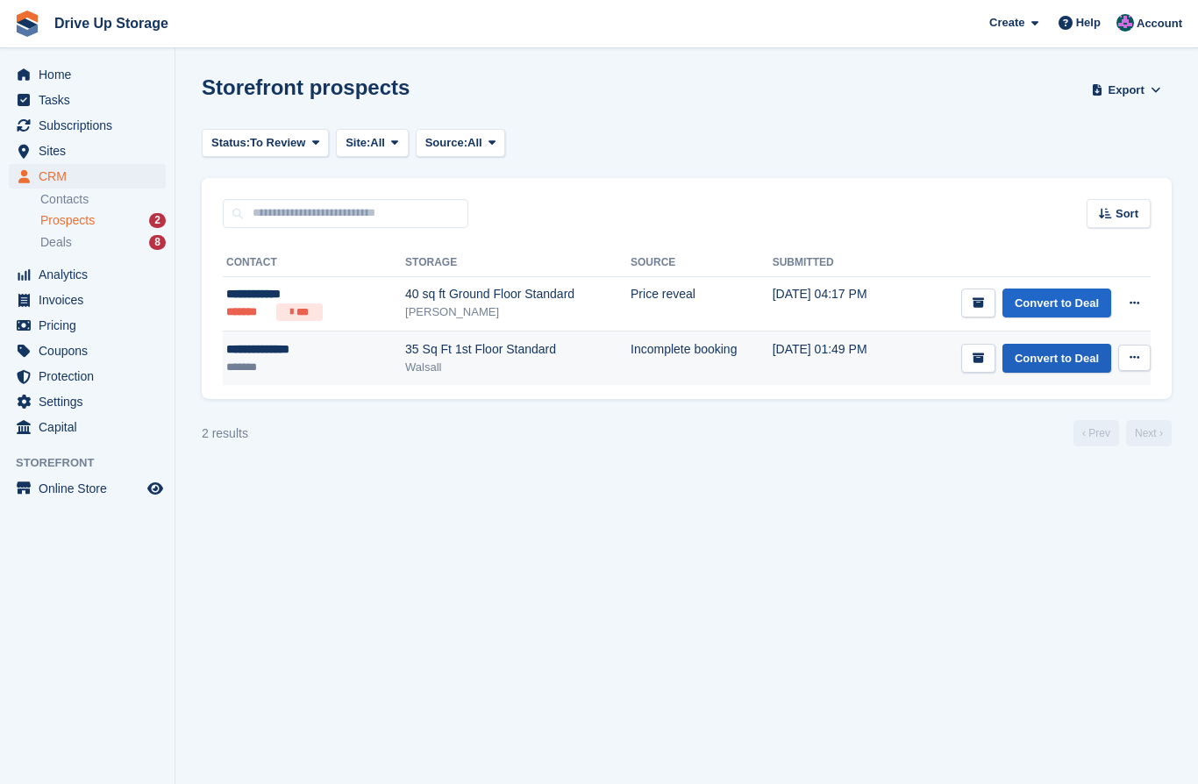 This screenshot has width=1198, height=784. Describe the element at coordinates (231, 143) in the screenshot. I see `span: Status:` at that location.